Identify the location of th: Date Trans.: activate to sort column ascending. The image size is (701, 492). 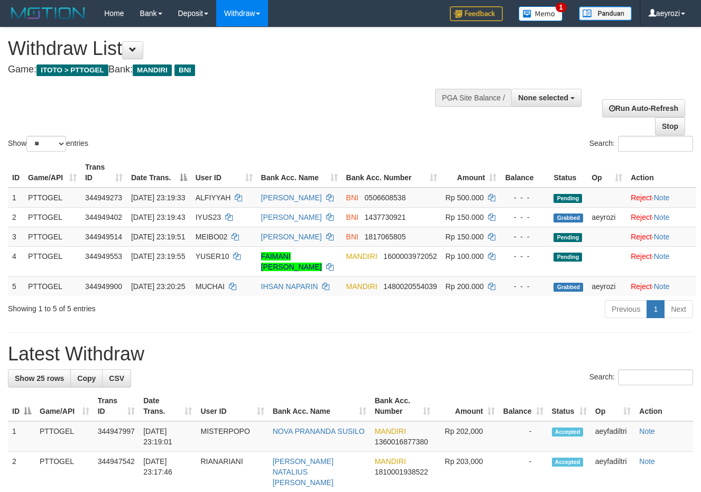
(168, 406).